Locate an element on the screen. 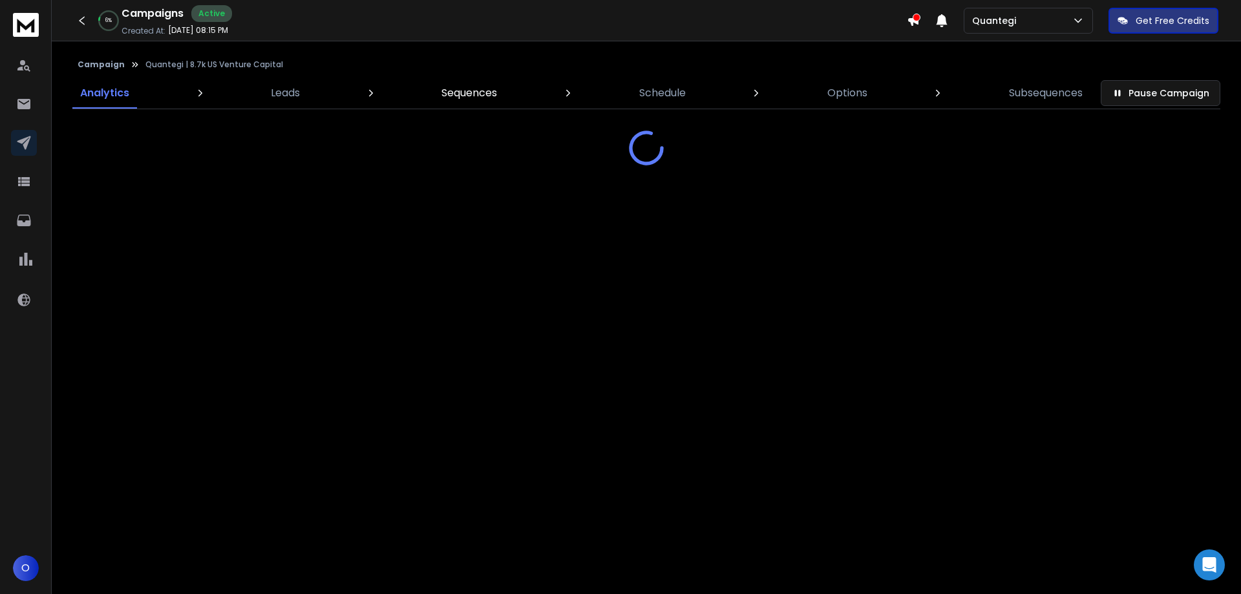 The image size is (1241, 594). a: Subsequences is located at coordinates (1046, 93).